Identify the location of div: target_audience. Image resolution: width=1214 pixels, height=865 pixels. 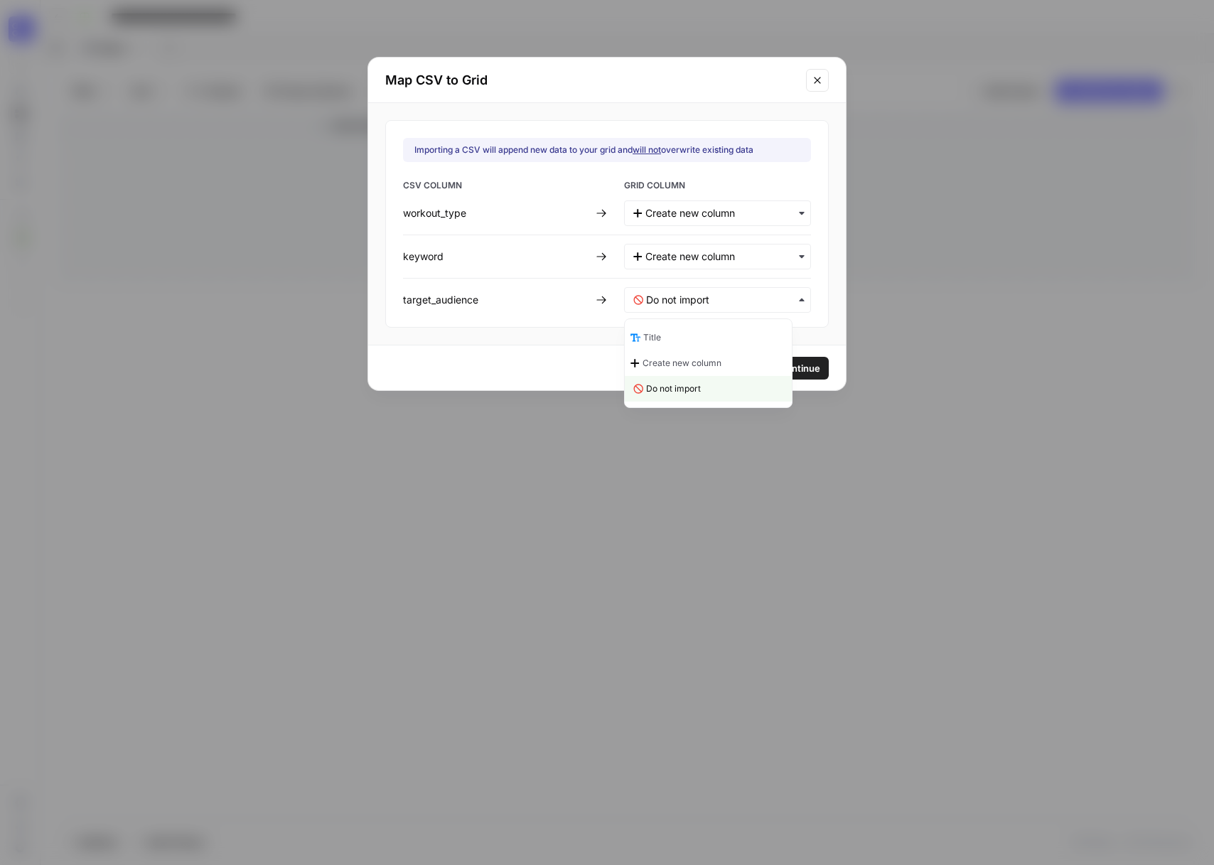
(496, 300).